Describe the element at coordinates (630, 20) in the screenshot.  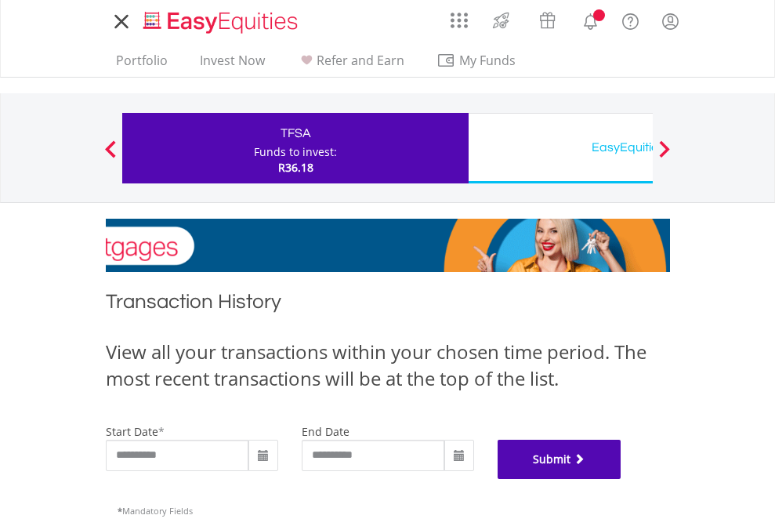
I see `a: FAQ's and Support` at that location.